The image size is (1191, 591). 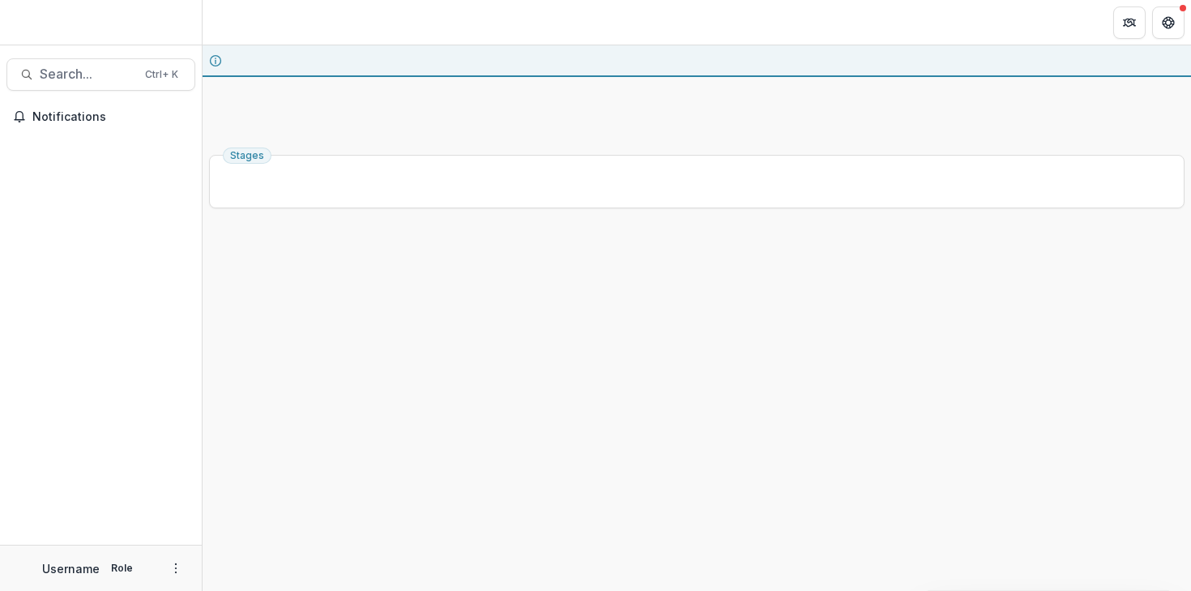 What do you see at coordinates (176, 568) in the screenshot?
I see `button: More` at bounding box center [176, 568].